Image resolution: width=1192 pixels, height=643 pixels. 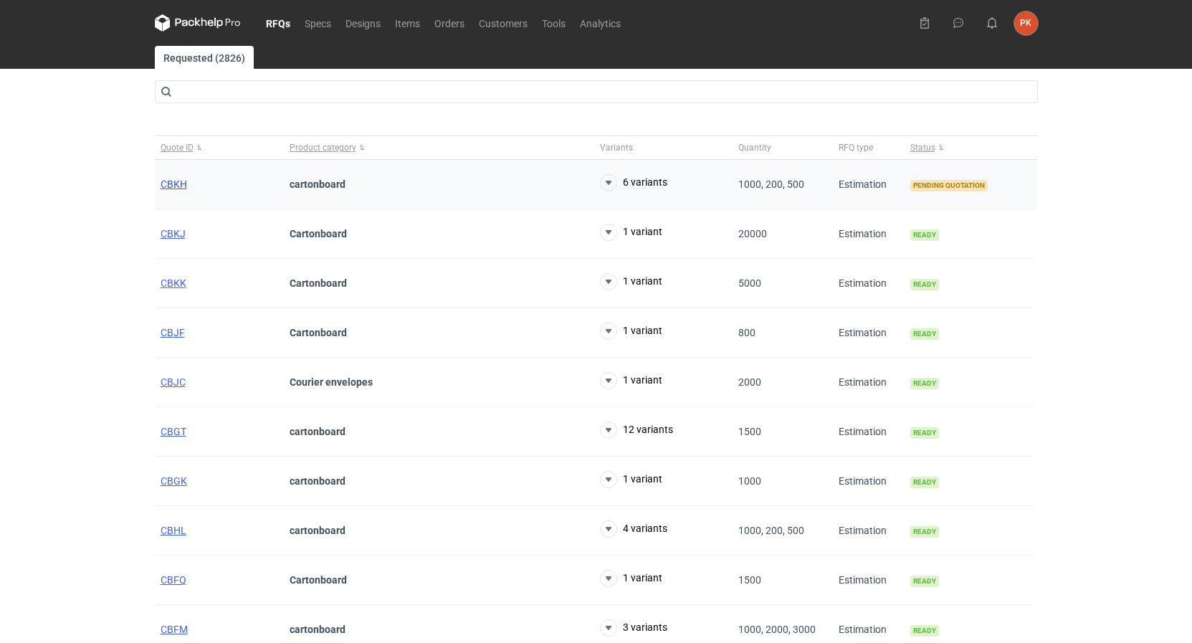 I want to click on button: Product category, so click(x=439, y=148).